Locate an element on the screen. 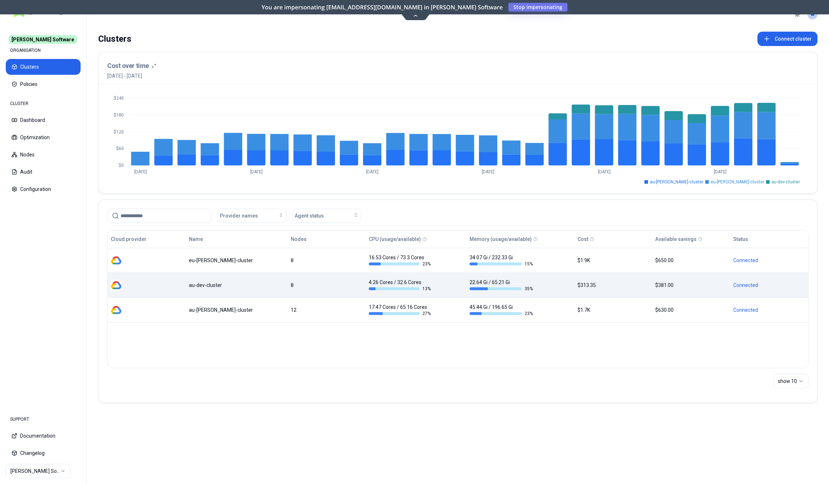 This screenshot has width=829, height=484. div: 17.47 Cores / 65.16 Cores is located at coordinates (400, 310).